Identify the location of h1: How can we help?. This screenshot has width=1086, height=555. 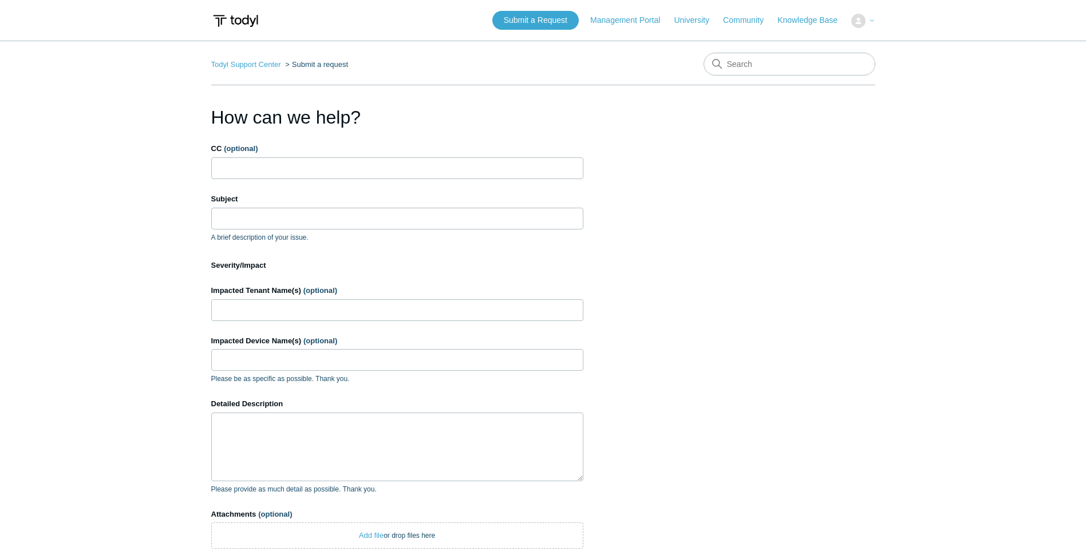
(397, 117).